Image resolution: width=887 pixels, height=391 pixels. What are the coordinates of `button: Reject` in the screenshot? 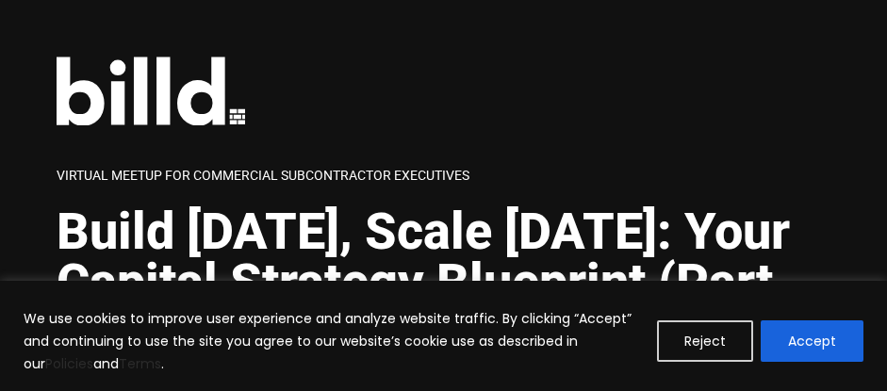 It's located at (705, 341).